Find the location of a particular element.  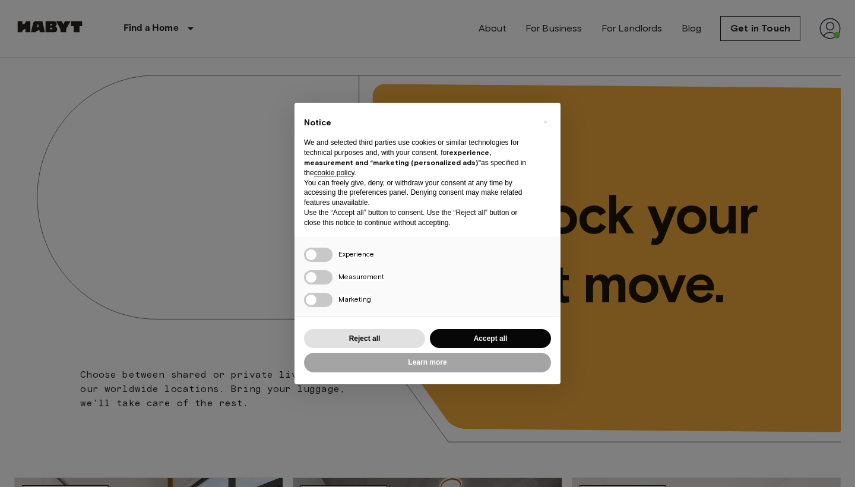

button: Reject all is located at coordinates (364, 338).